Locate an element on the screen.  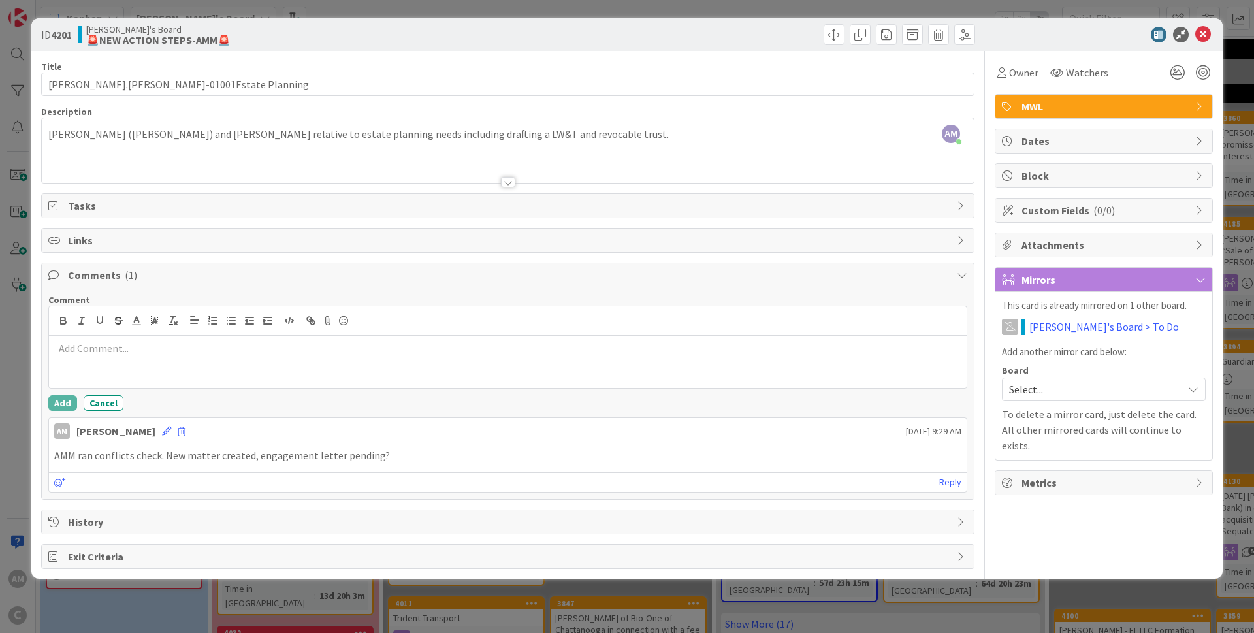
span: Description is located at coordinates (67, 112).